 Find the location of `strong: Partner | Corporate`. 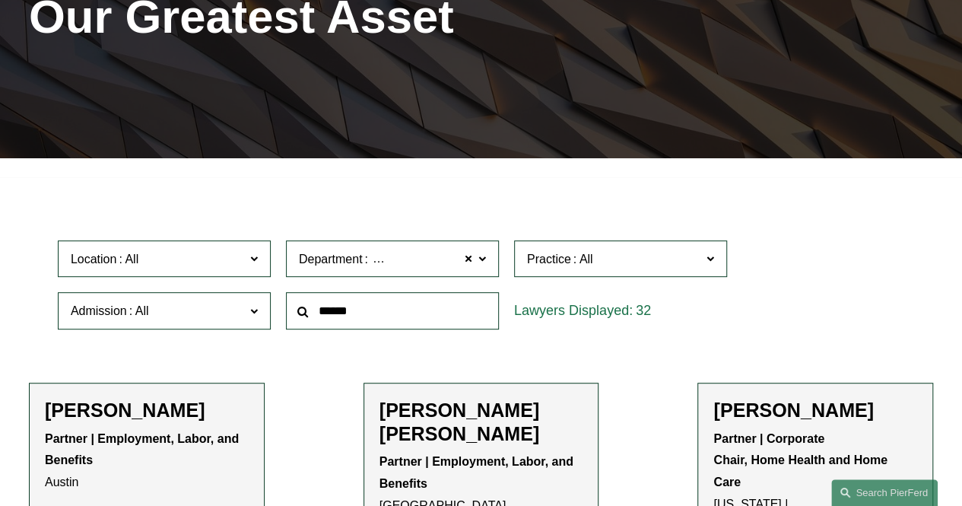

strong: Partner | Corporate is located at coordinates (769, 438).